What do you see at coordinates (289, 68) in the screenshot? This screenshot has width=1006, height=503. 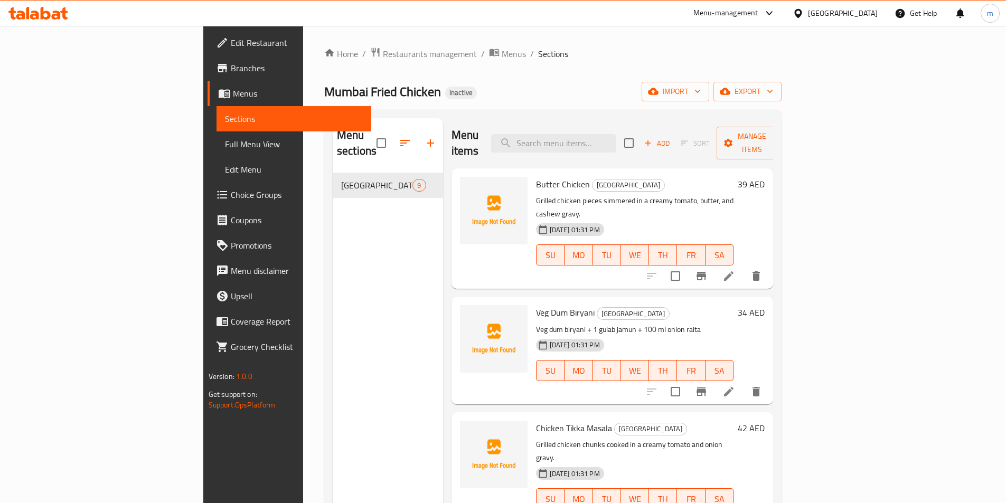 I see `a: Branches` at bounding box center [289, 68].